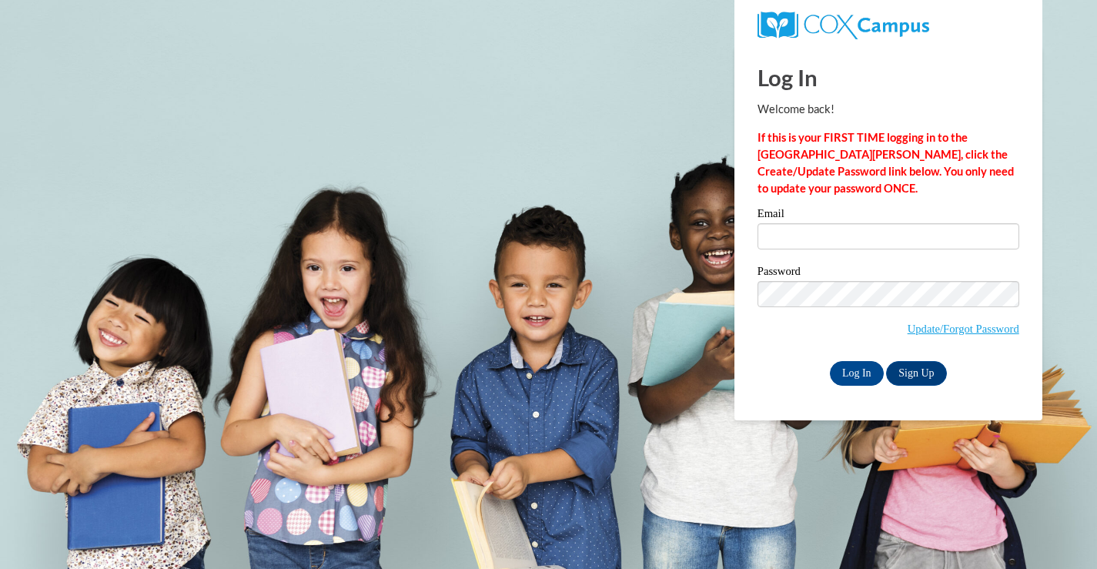 The image size is (1097, 569). I want to click on a: COX Campus, so click(843, 24).